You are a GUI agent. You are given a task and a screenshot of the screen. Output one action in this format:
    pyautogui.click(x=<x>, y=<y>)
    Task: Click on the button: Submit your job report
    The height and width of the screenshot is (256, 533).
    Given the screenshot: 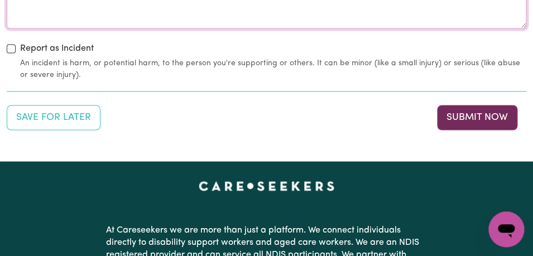 What is the action you would take?
    pyautogui.click(x=477, y=117)
    